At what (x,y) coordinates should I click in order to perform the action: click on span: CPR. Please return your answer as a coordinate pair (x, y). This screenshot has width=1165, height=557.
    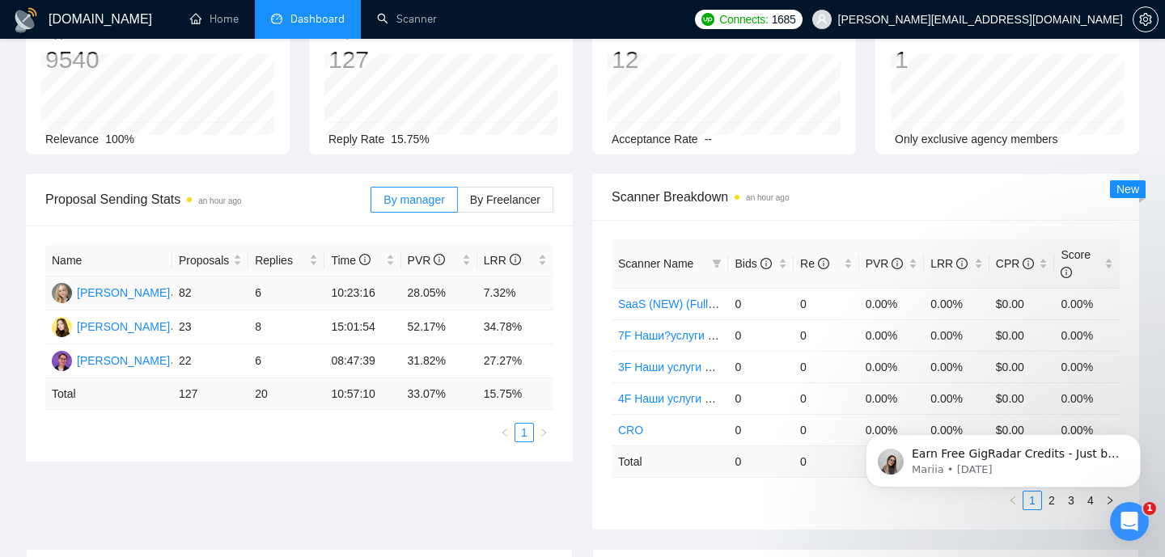
    Looking at the image, I should click on (1015, 264).